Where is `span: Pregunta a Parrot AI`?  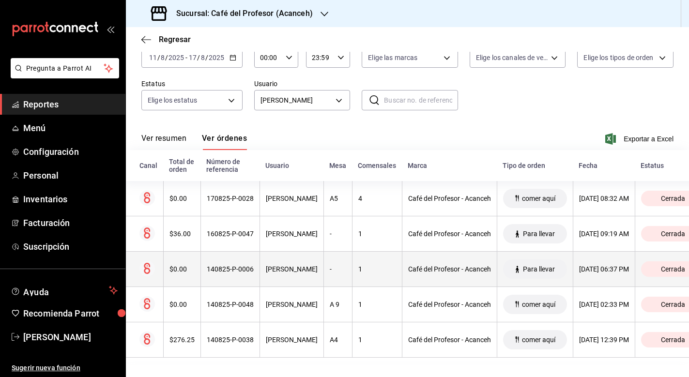 span: Pregunta a Parrot AI is located at coordinates (65, 68).